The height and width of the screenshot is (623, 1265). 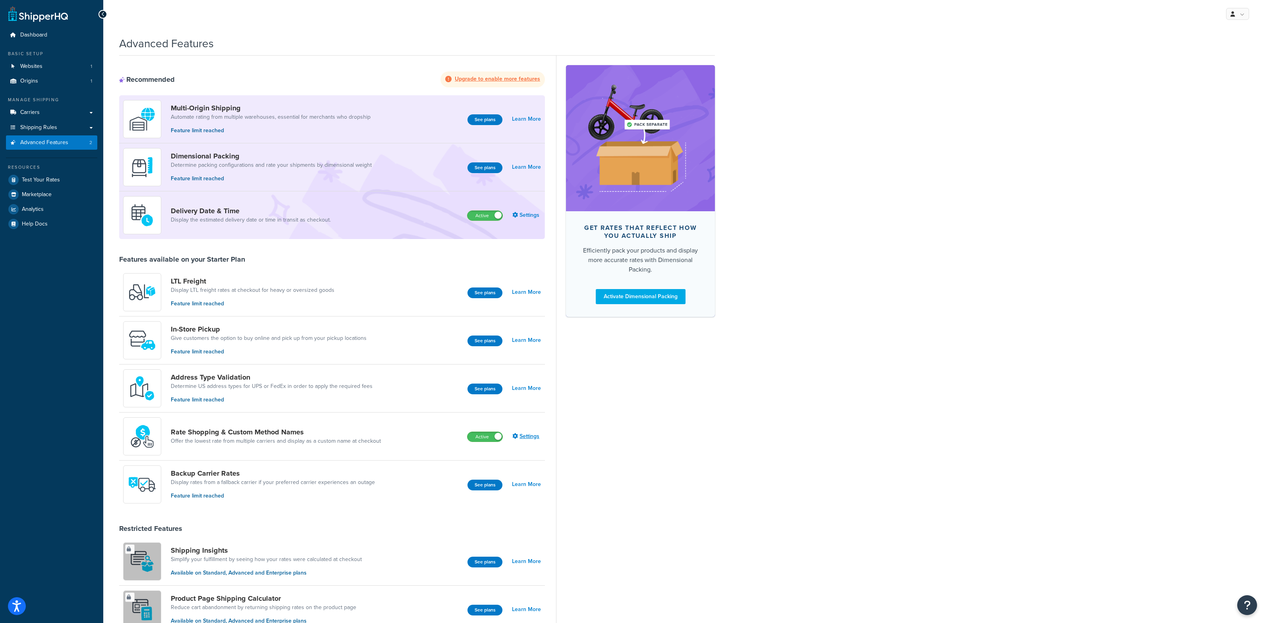 I want to click on span: Test Your Rates, so click(x=41, y=180).